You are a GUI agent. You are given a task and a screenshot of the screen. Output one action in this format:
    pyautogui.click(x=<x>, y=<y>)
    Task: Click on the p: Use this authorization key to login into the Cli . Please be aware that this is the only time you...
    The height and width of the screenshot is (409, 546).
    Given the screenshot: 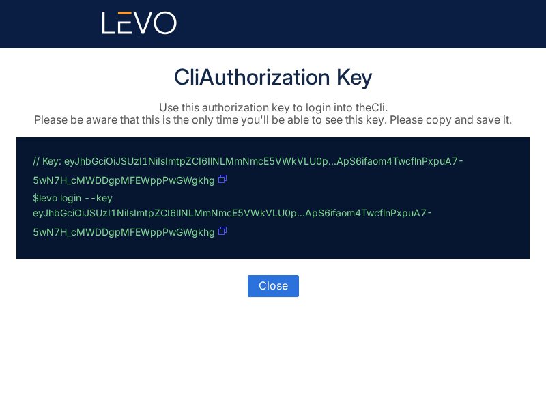 What is the action you would take?
    pyautogui.click(x=273, y=113)
    